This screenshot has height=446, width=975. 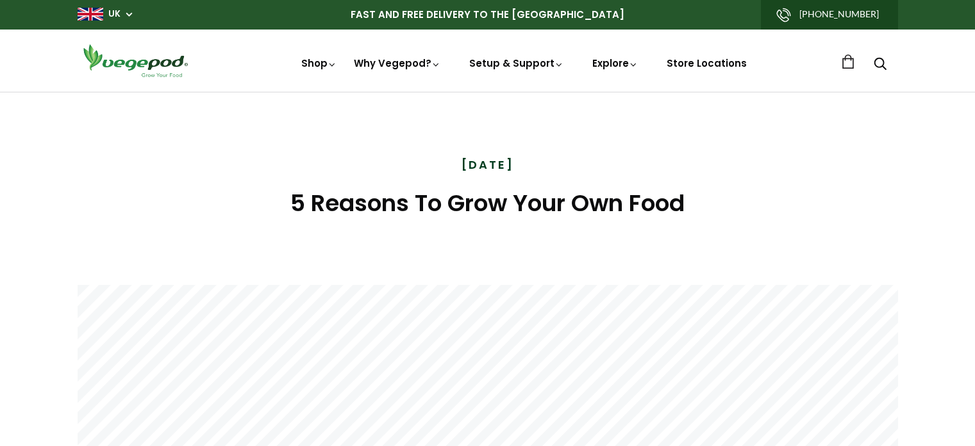 What do you see at coordinates (90, 14) in the screenshot?
I see `img: gb_large.png` at bounding box center [90, 14].